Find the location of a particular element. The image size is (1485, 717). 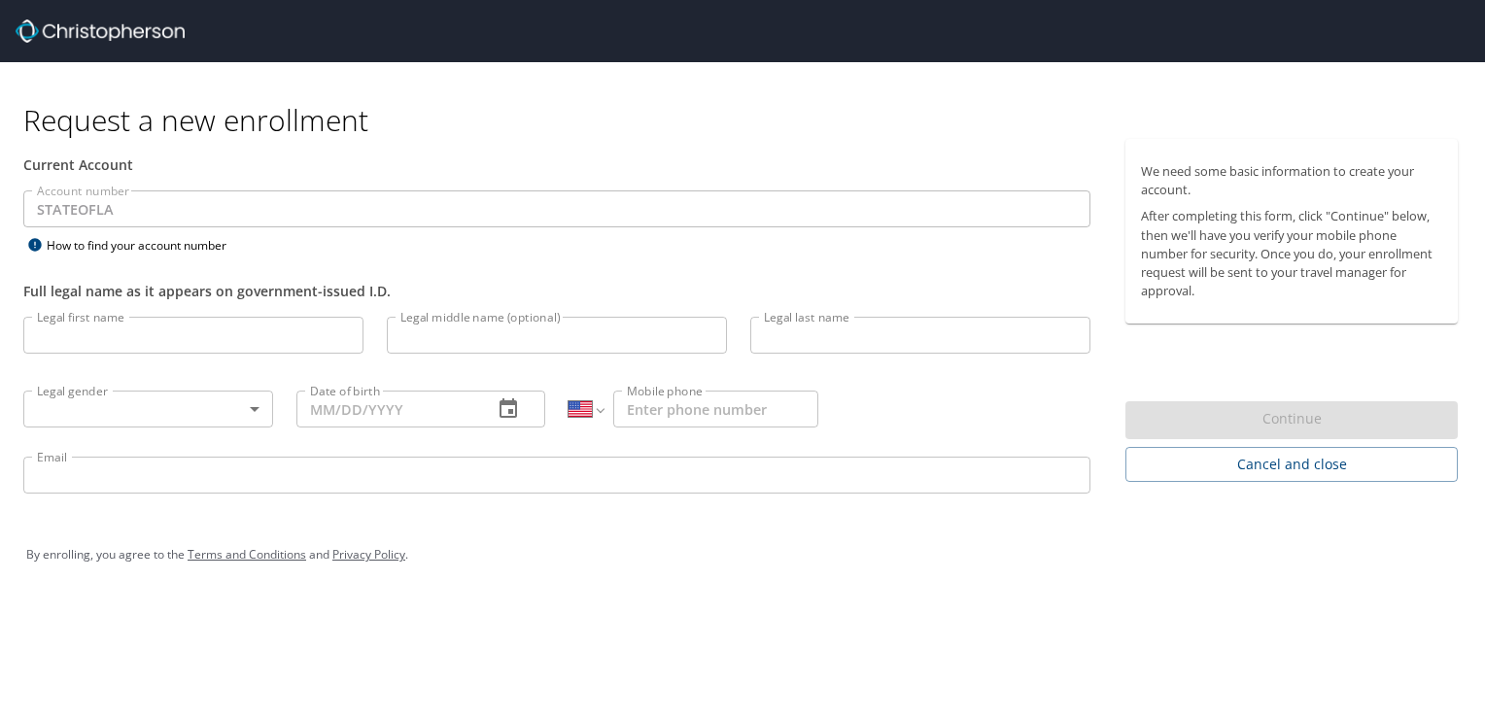

input: MM/DD/YYYY is located at coordinates (387, 409).